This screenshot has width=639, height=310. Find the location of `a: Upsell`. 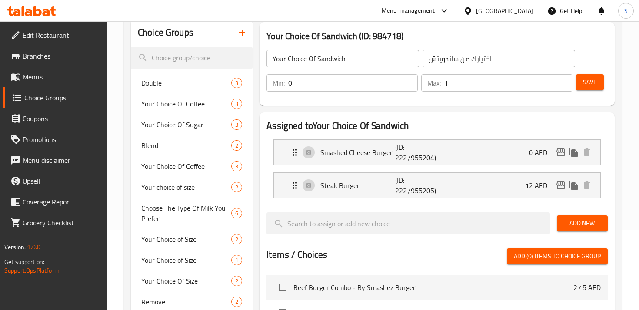

a: Upsell is located at coordinates (55, 181).